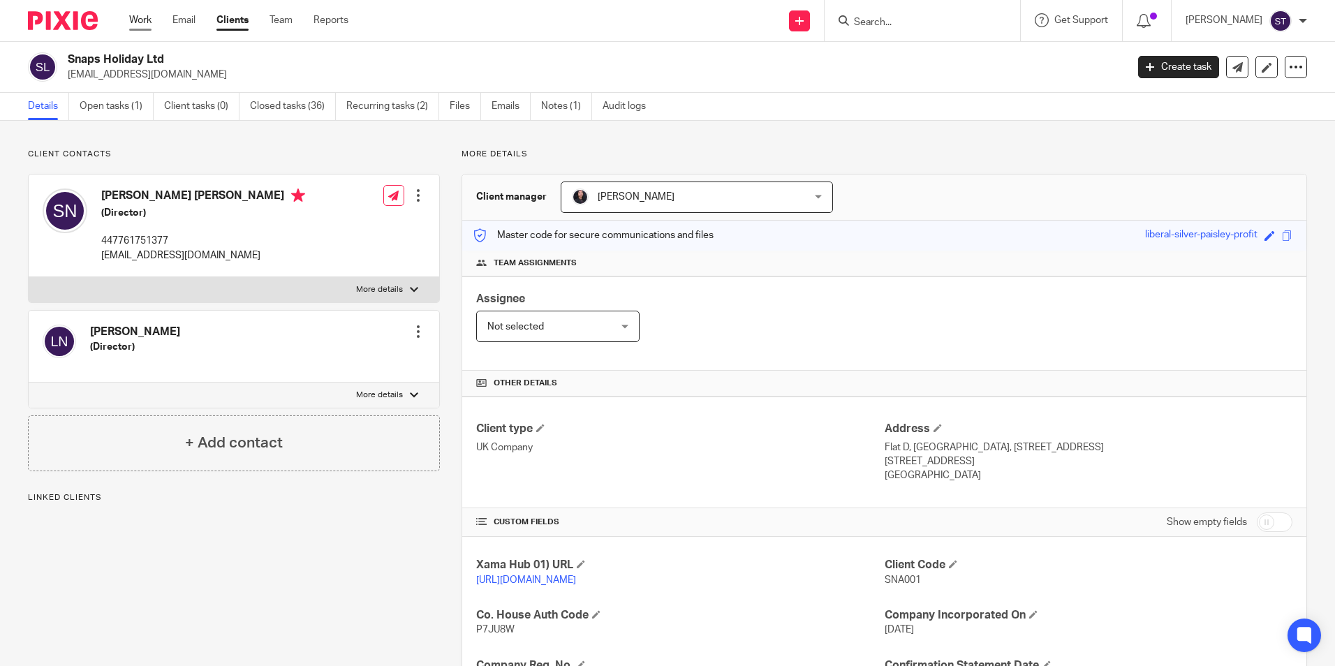  What do you see at coordinates (234, 154) in the screenshot?
I see `p: Client contacts` at bounding box center [234, 154].